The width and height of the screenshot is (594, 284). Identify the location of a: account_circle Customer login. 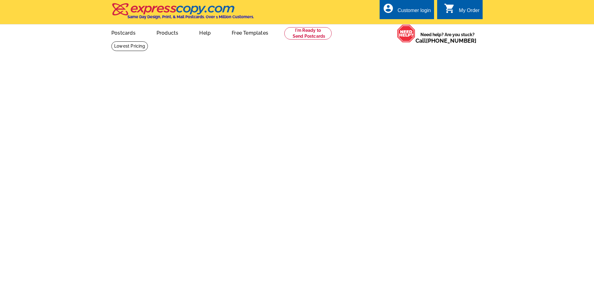
(407, 11).